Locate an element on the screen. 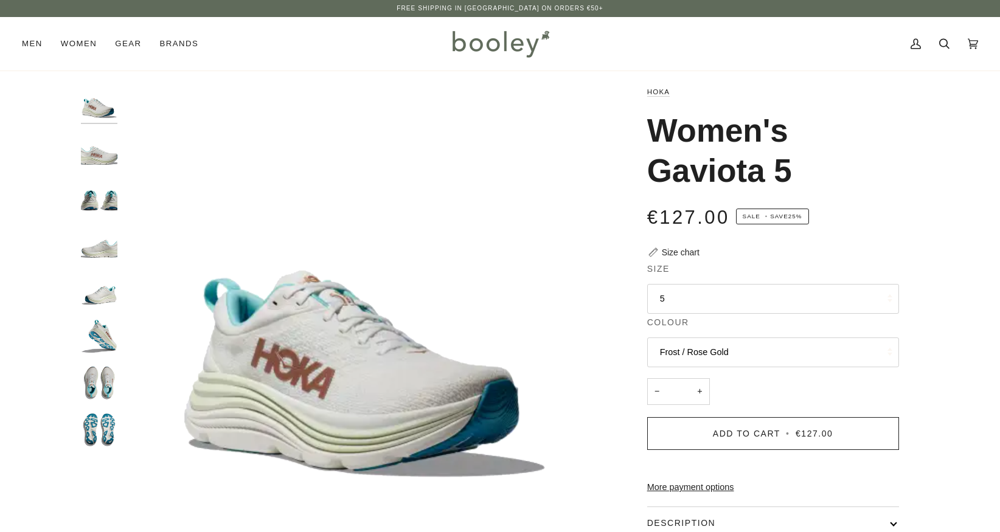  span: Sale is located at coordinates (751, 216).